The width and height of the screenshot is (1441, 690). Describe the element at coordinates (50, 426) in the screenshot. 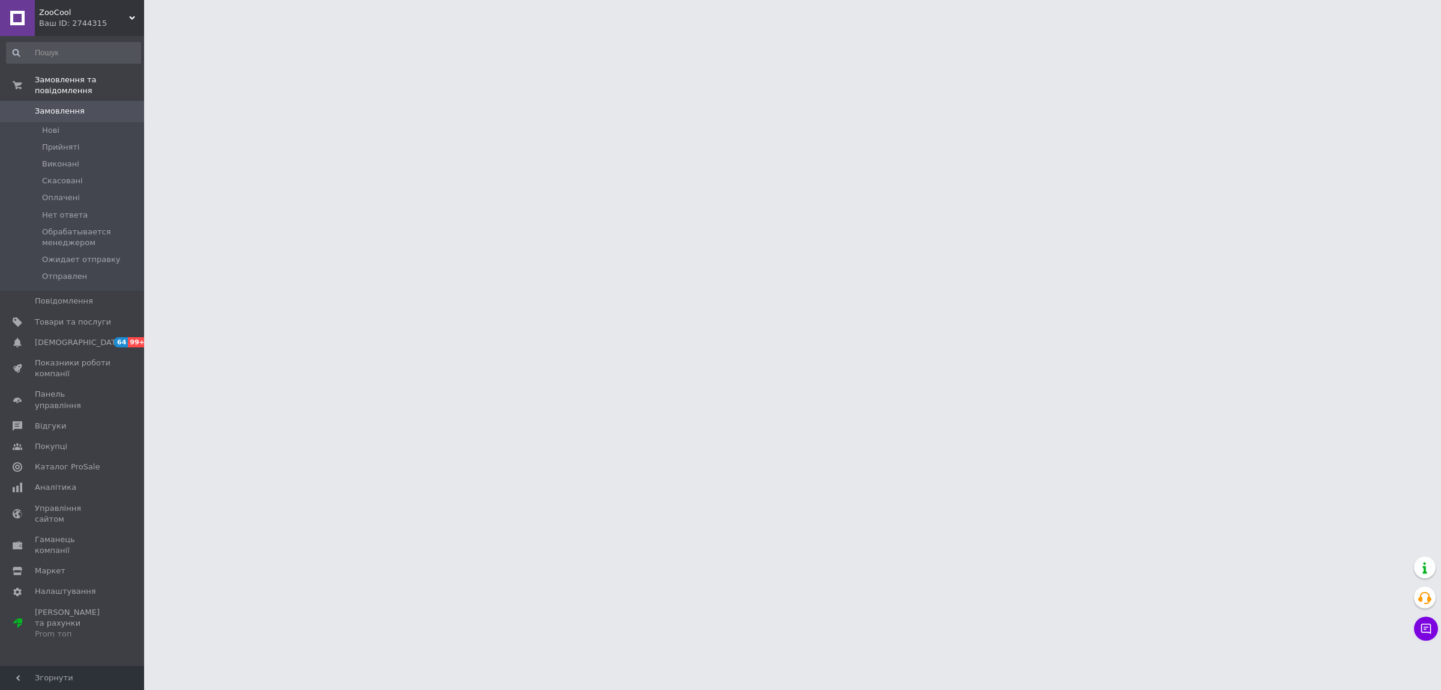

I see `span: Відгуки` at that location.